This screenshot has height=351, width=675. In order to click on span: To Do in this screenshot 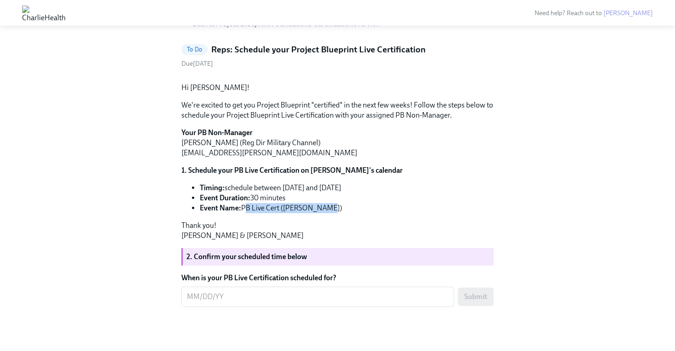, I will do `click(194, 49)`.